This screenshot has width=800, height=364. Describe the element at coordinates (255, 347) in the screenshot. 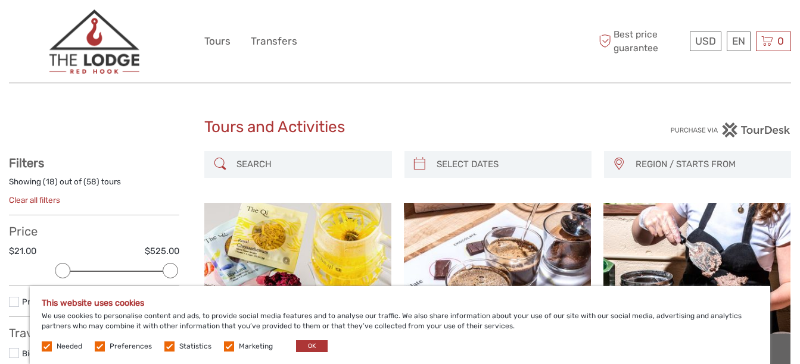

I see `label: Marketing` at that location.